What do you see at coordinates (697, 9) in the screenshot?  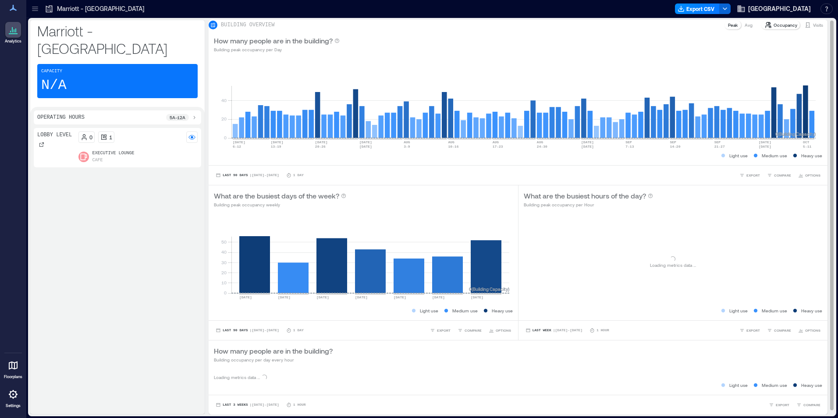 I see `button: Export CSV` at bounding box center [697, 9].